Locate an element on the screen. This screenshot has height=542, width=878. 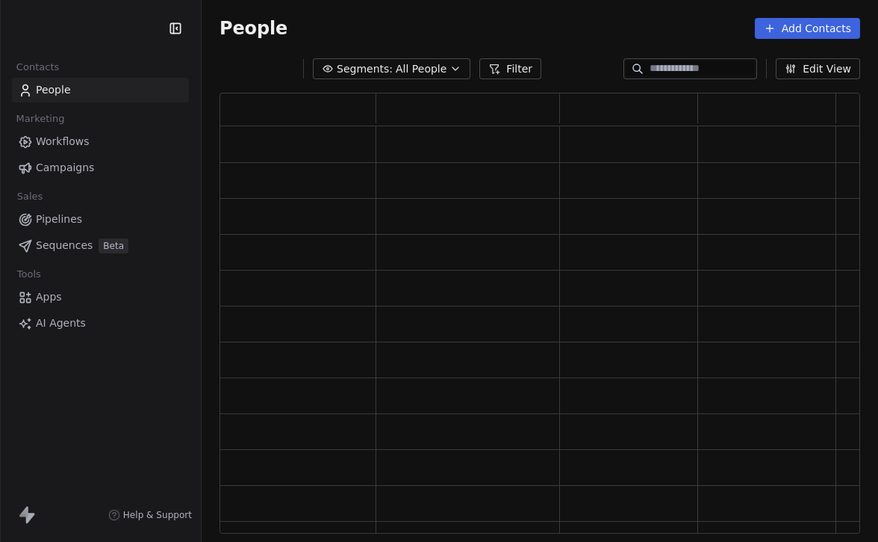
a: Help & Support is located at coordinates (150, 515).